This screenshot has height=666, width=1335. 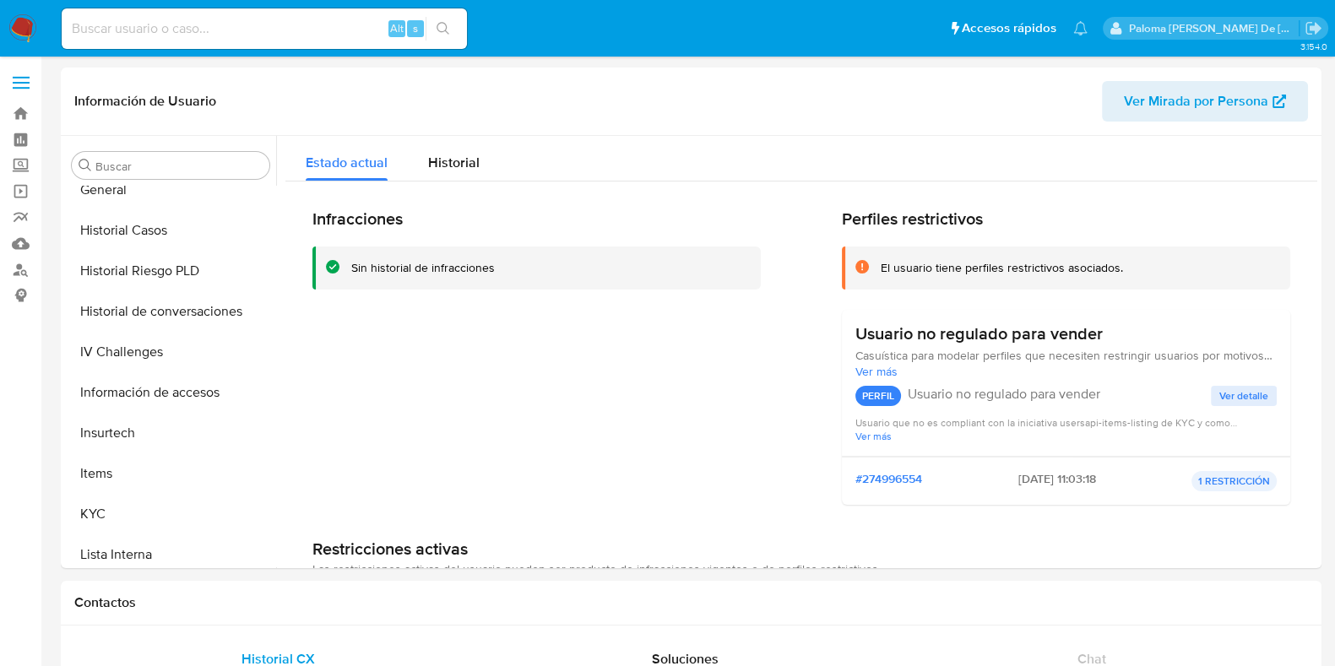 What do you see at coordinates (397, 28) in the screenshot?
I see `span: Alt` at bounding box center [397, 28].